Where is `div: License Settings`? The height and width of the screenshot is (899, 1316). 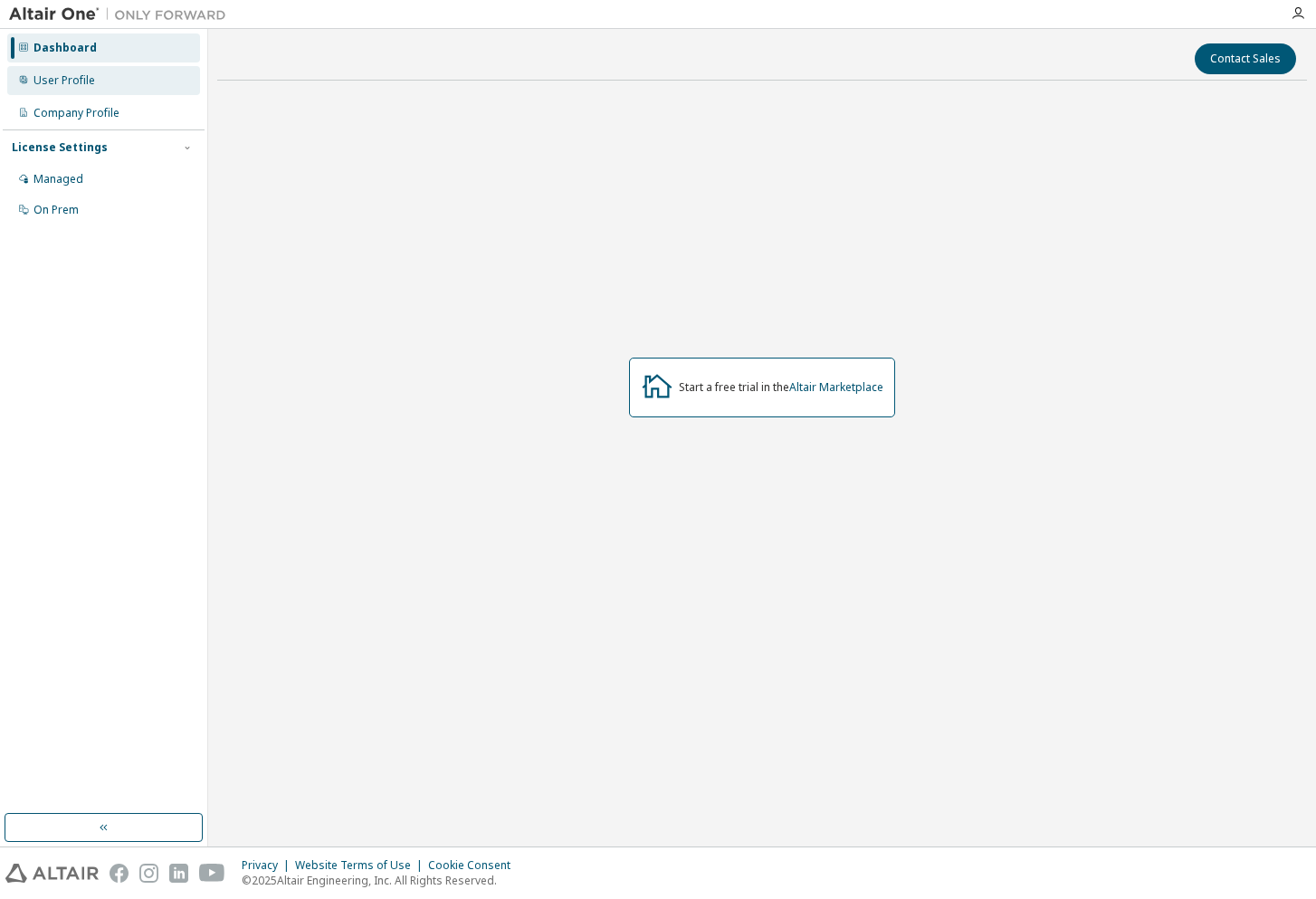 div: License Settings is located at coordinates (60, 147).